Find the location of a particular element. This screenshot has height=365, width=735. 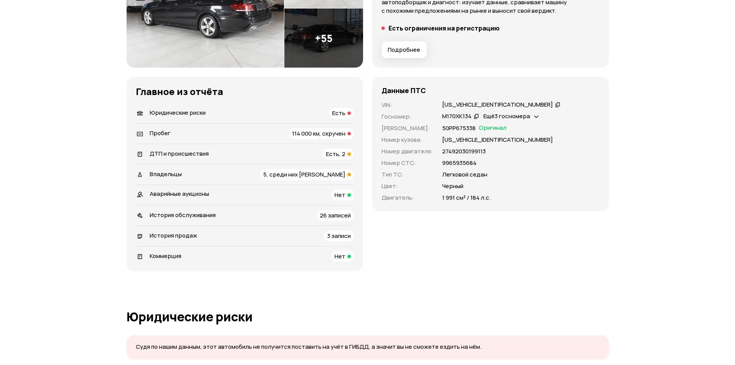

p: Легковой седан is located at coordinates (465, 174).